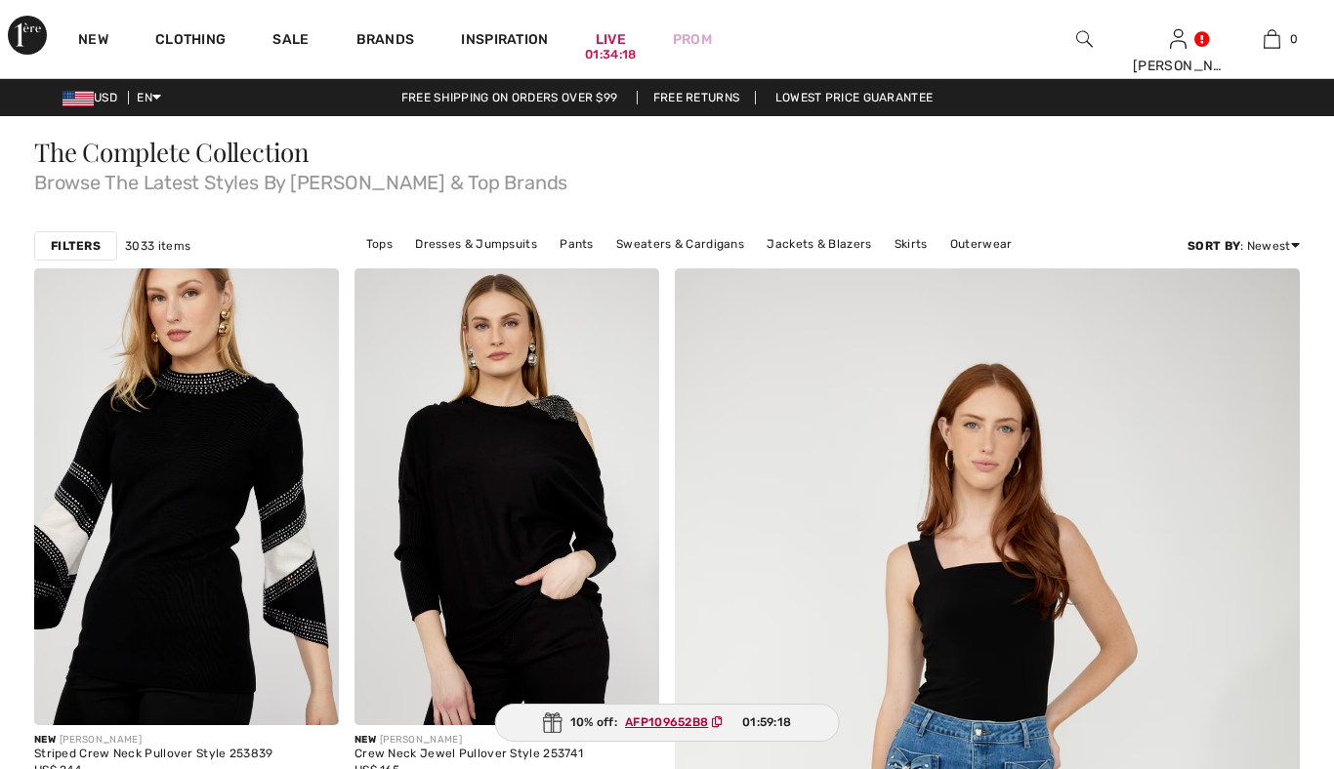 The width and height of the screenshot is (1334, 769). Describe the element at coordinates (610, 55) in the screenshot. I see `div: 01:34:18` at that location.